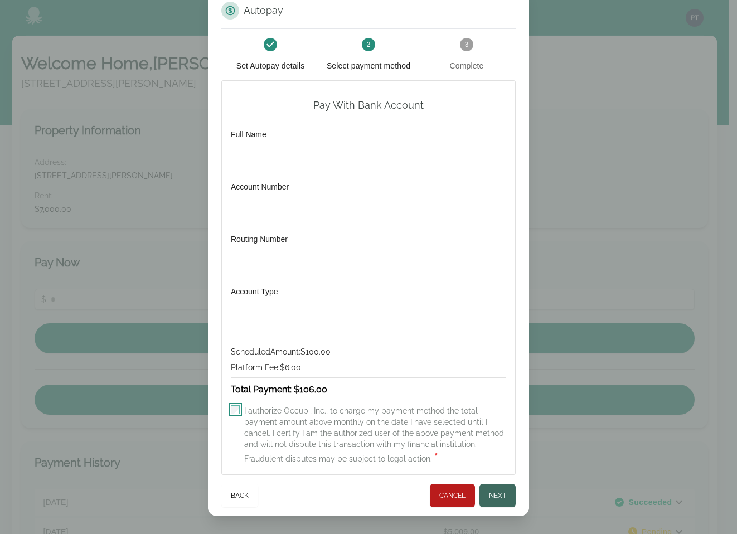 The height and width of the screenshot is (534, 737). I want to click on button: Next, so click(497, 496).